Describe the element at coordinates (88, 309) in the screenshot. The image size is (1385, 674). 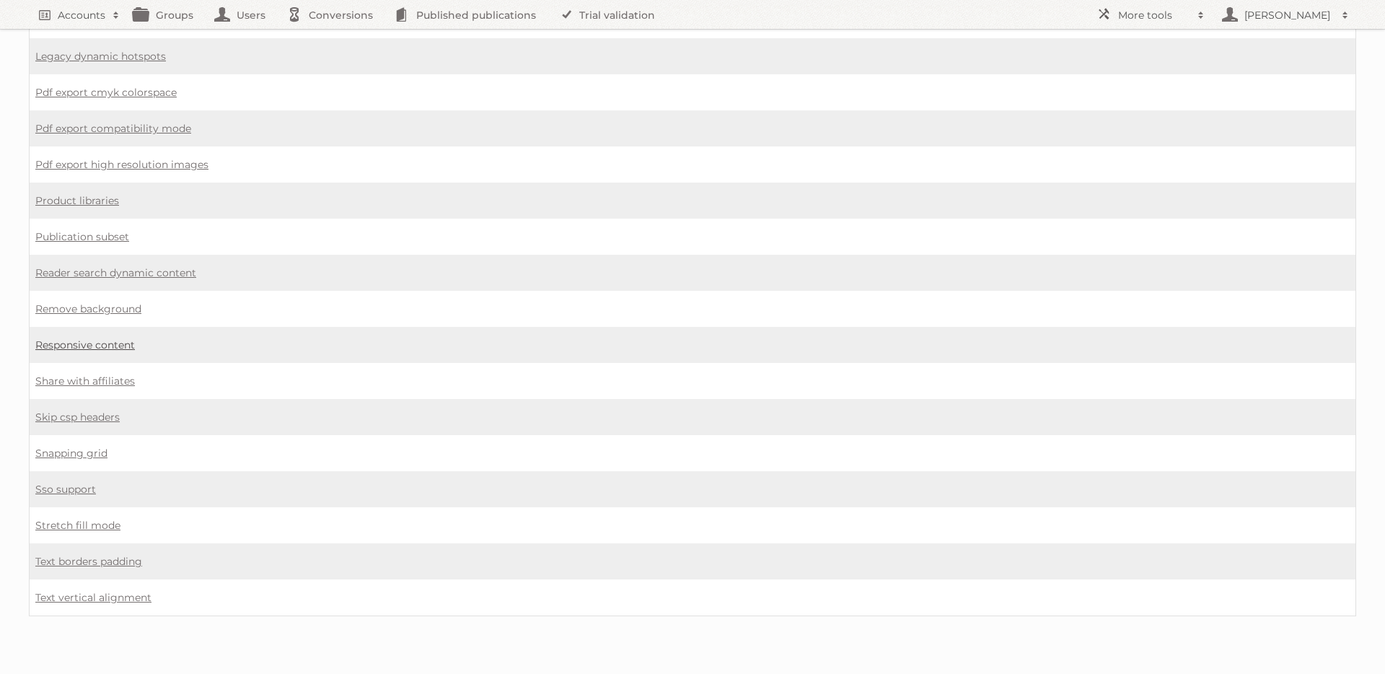
I see `a: Remove background` at that location.